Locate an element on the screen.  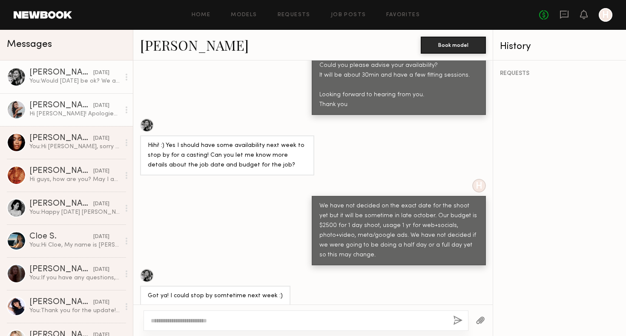
a: Requests is located at coordinates (294, 15).